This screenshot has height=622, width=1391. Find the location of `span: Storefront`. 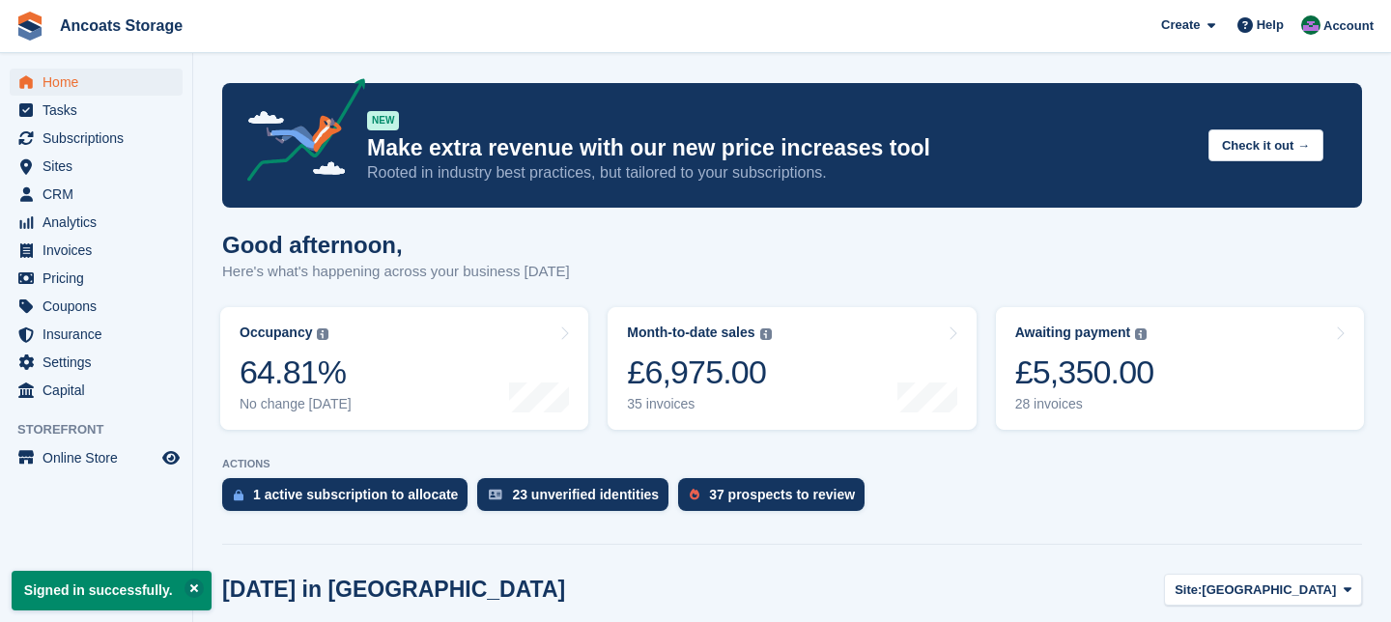

span: Storefront is located at coordinates (104, 430).